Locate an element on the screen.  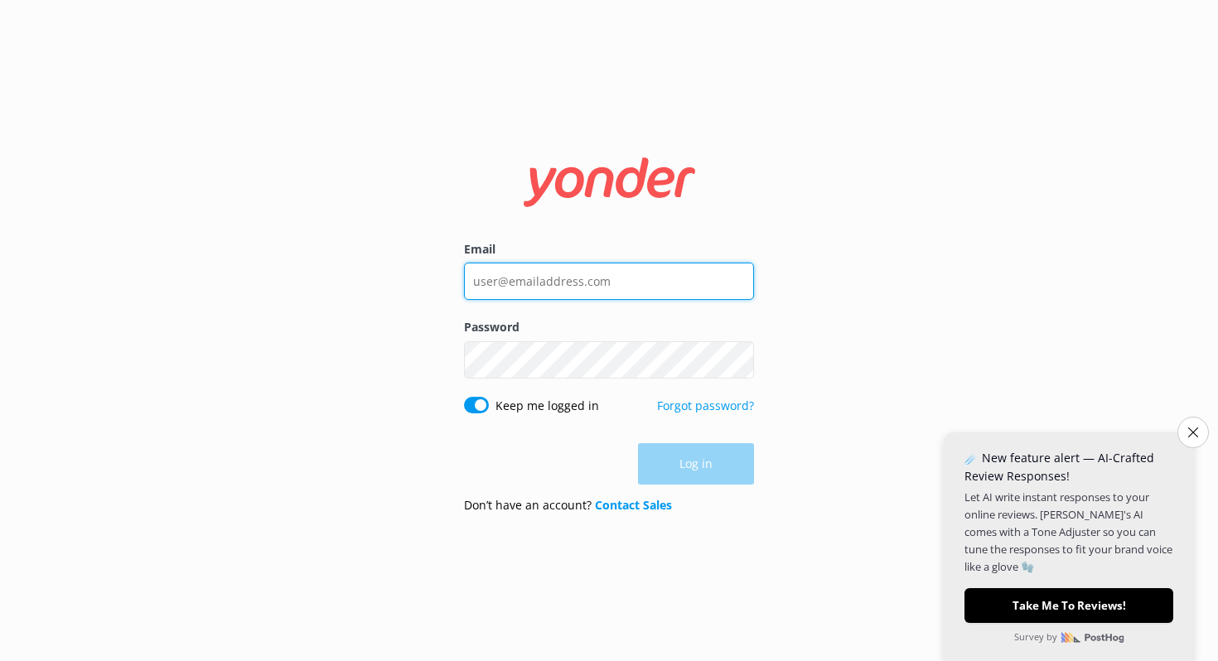
button: Show password is located at coordinates (738, 360).